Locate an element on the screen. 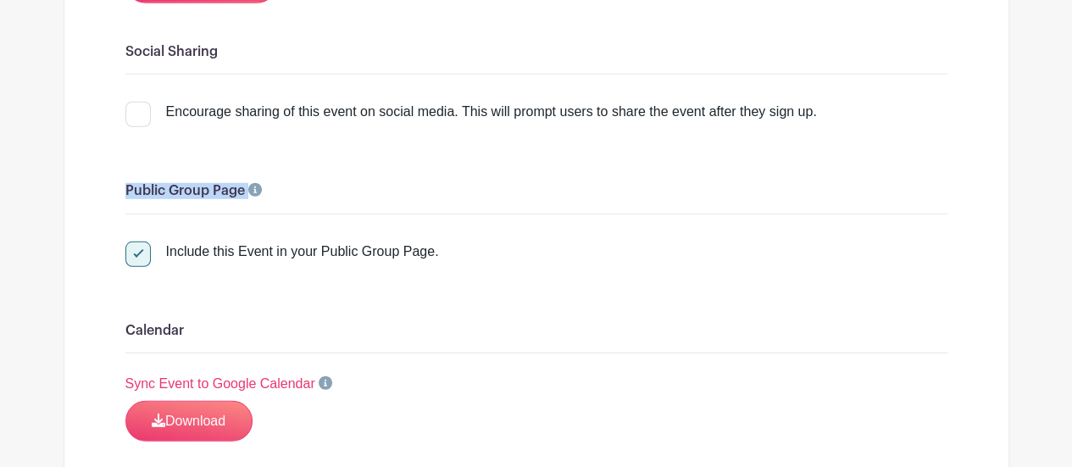 The width and height of the screenshot is (1072, 467). a: Sync Event to Google Calendar is located at coordinates (220, 383).